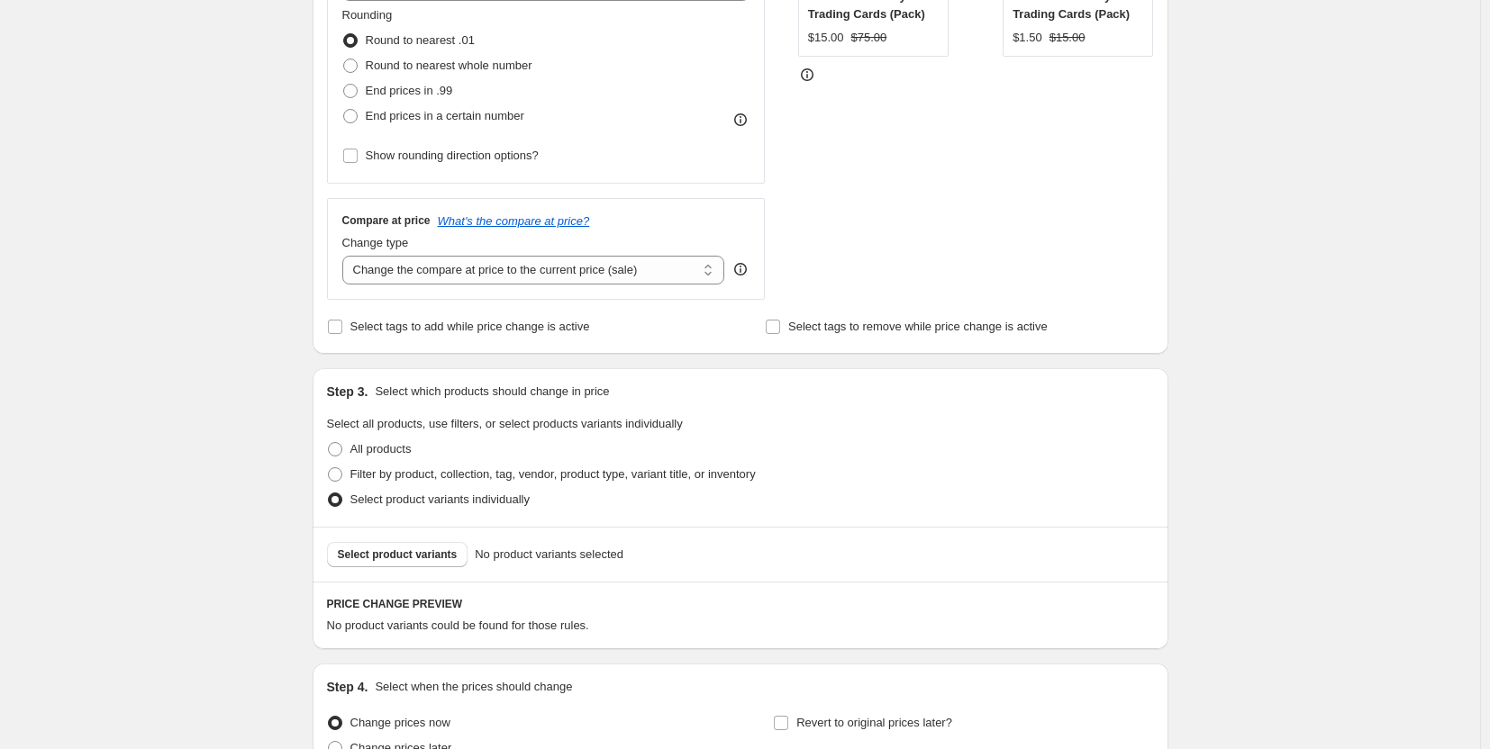 The width and height of the screenshot is (1490, 749). I want to click on span: Select product variants individually, so click(439, 499).